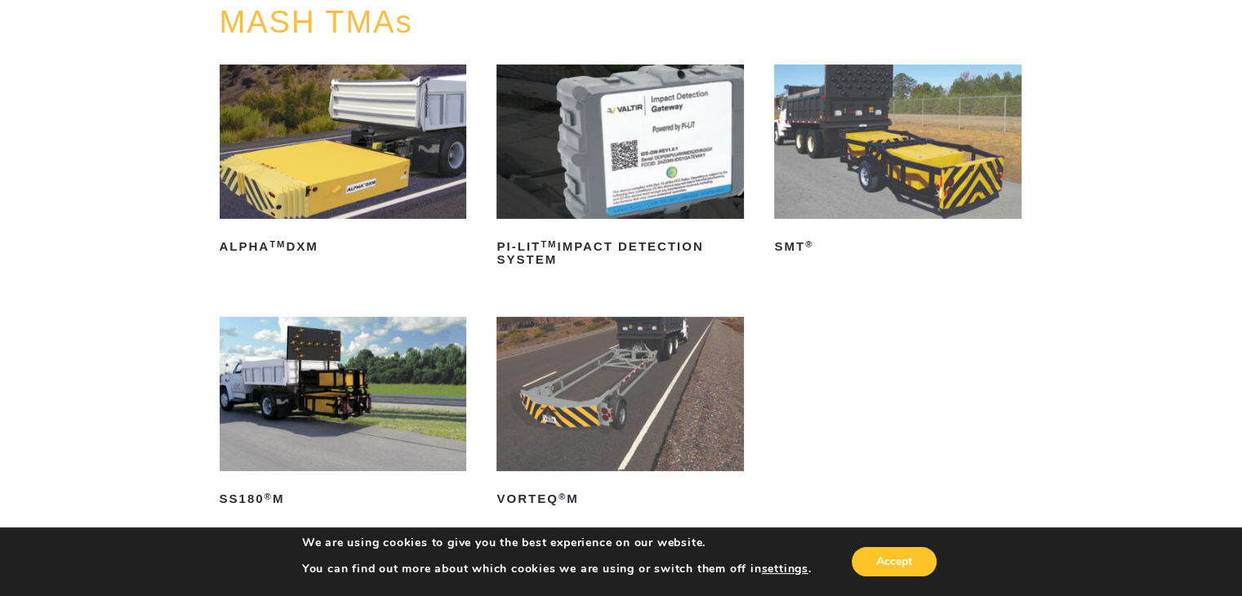 This screenshot has height=596, width=1242. I want to click on h2: SMT, so click(898, 247).